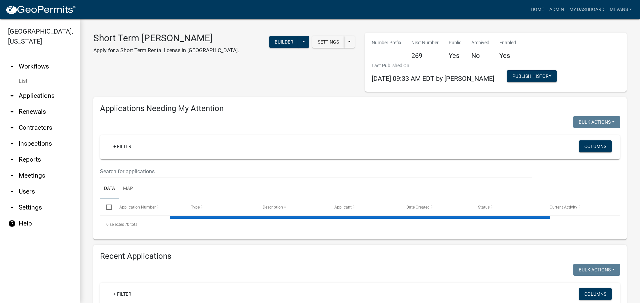 This screenshot has height=303, width=640. I want to click on datatable-header-cell: Description, so click(292, 208).